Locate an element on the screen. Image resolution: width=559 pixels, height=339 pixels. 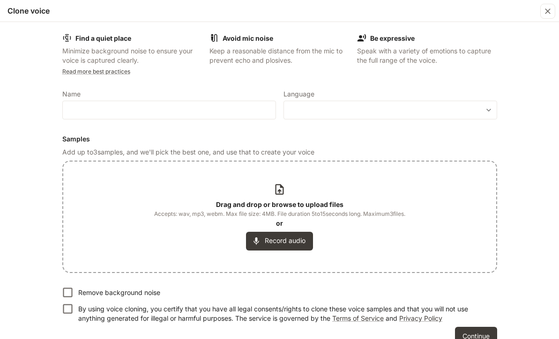
b: or is located at coordinates (279, 223).